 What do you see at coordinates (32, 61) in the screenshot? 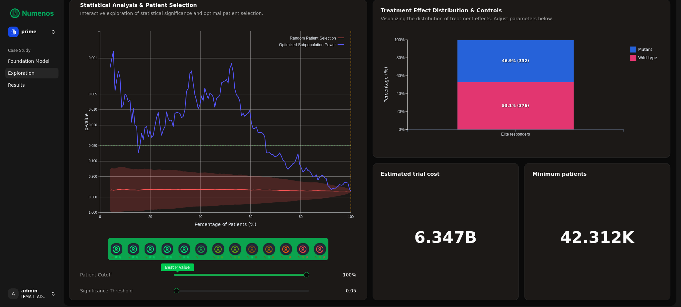
I see `a: Foundation Model` at bounding box center [32, 61].